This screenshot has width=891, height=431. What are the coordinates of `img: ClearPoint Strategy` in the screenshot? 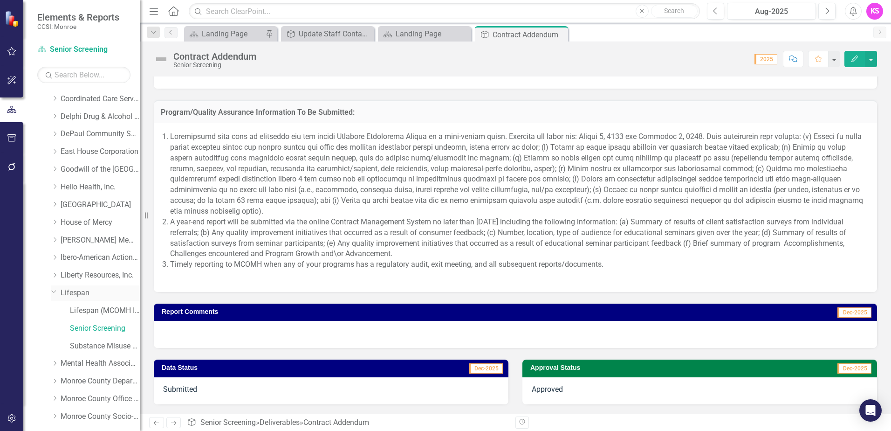 It's located at (13, 18).